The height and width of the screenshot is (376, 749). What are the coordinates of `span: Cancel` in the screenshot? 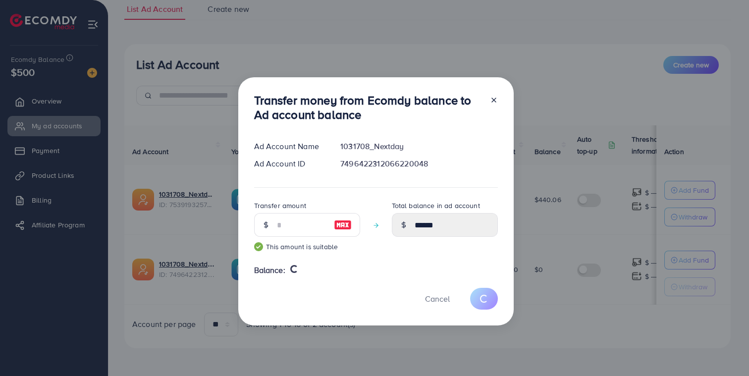 It's located at (437, 299).